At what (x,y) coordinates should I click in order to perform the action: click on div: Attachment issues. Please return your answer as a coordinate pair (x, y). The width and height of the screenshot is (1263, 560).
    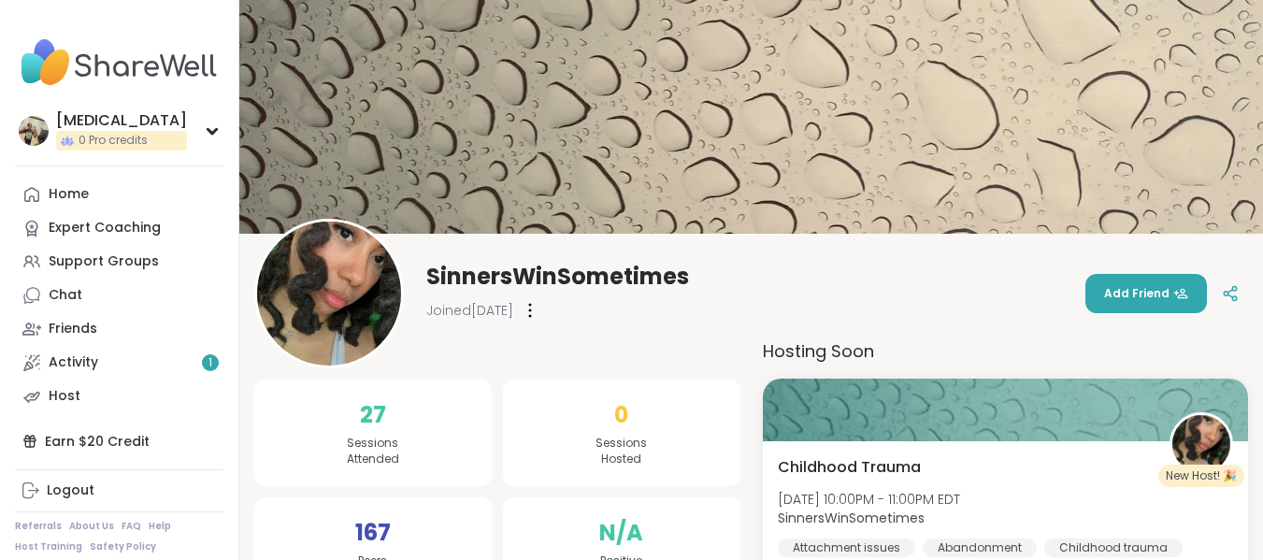
    Looking at the image, I should click on (846, 548).